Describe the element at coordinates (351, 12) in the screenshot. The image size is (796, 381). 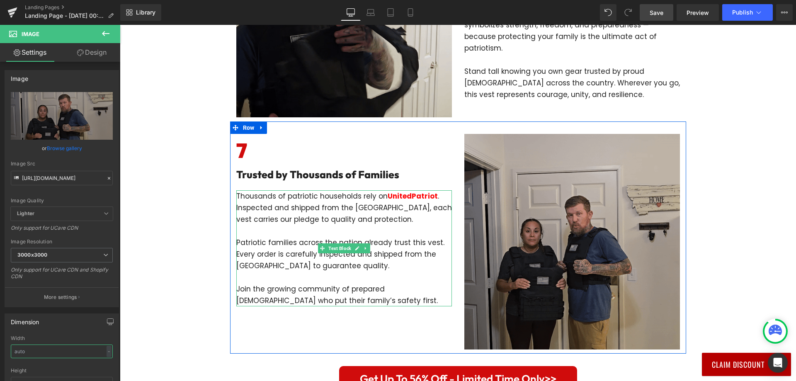
I see `a: Desktop` at that location.